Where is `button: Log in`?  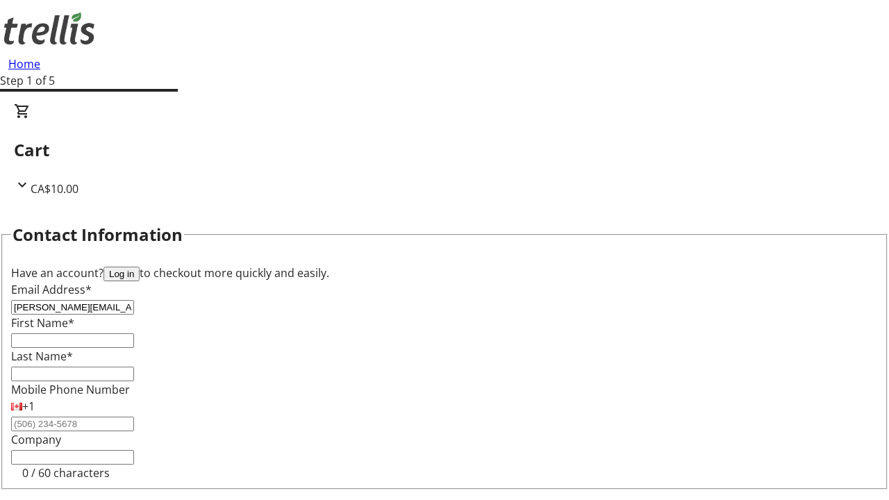
button: Log in is located at coordinates (122, 274).